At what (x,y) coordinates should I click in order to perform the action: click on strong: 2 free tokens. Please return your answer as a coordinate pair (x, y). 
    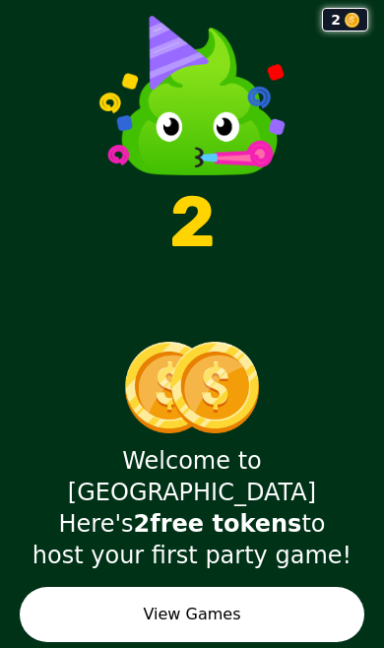
    Looking at the image, I should click on (218, 524).